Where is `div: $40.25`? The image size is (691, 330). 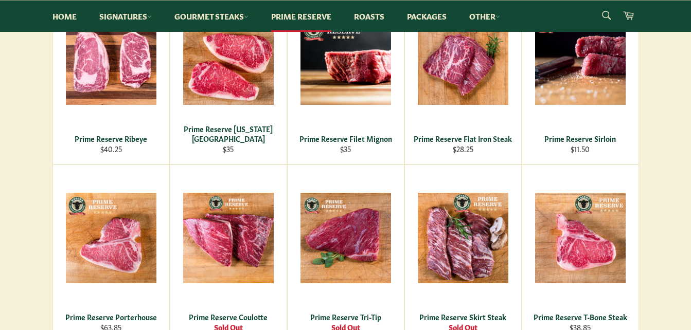
div: $40.25 is located at coordinates (111, 149).